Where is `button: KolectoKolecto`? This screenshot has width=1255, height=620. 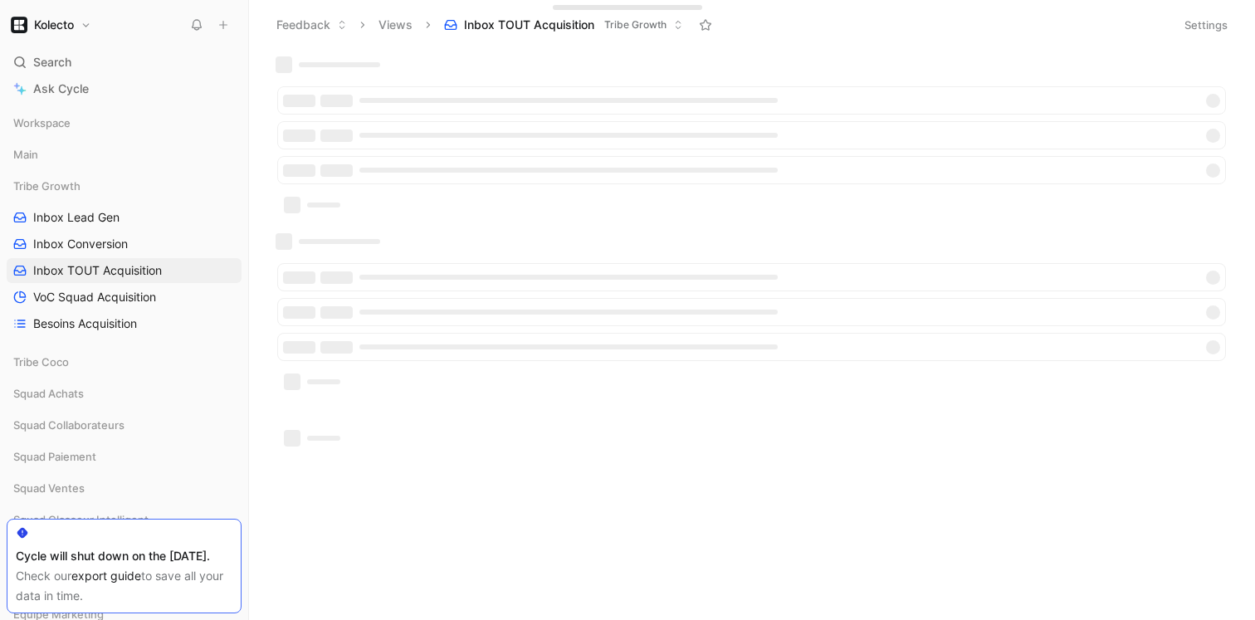 button: KolectoKolecto is located at coordinates (51, 25).